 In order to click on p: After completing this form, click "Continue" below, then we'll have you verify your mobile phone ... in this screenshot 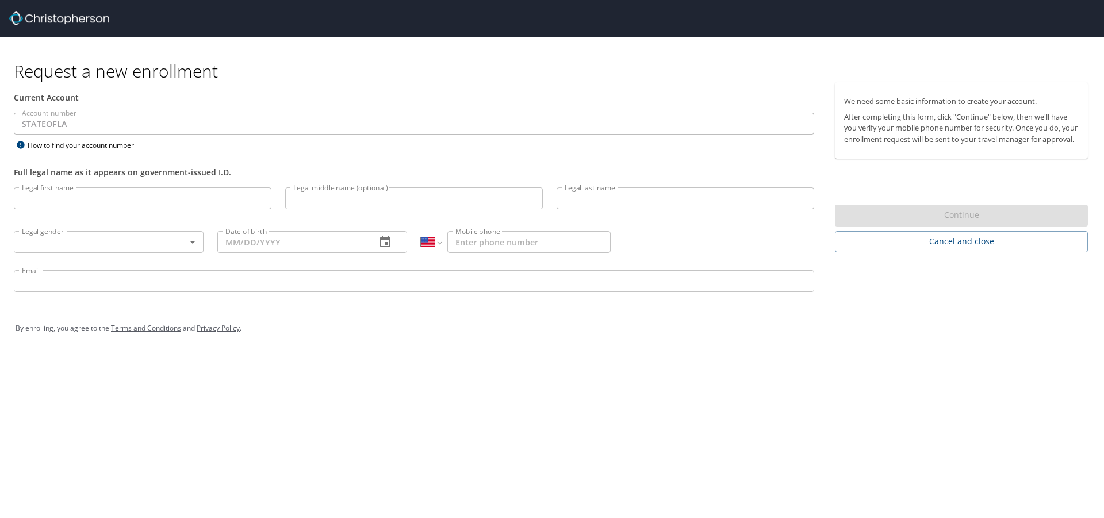, I will do `click(961, 128)`.